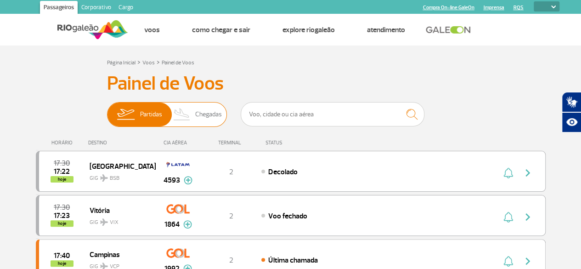 This screenshot has width=581, height=269. What do you see at coordinates (122, 142) in the screenshot?
I see `div: DESTINO` at bounding box center [122, 142].